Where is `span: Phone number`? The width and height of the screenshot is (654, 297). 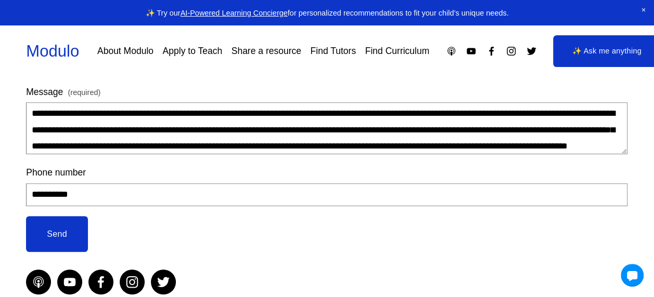
span: Phone number is located at coordinates (56, 173).